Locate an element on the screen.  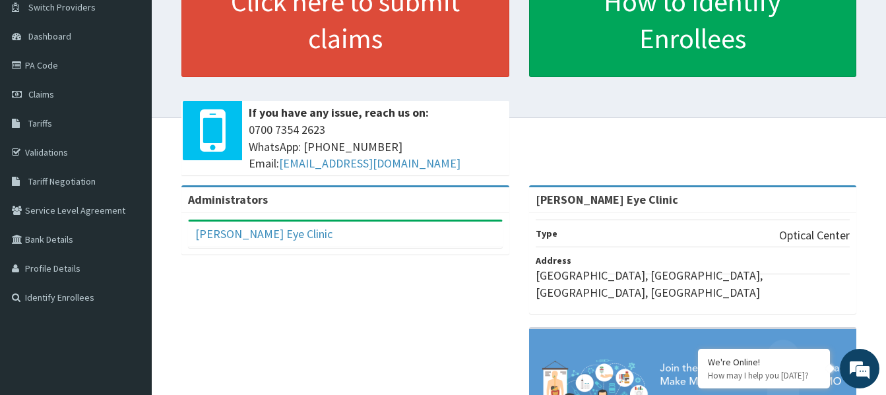
div: Chat with us now is located at coordinates (145, 82).